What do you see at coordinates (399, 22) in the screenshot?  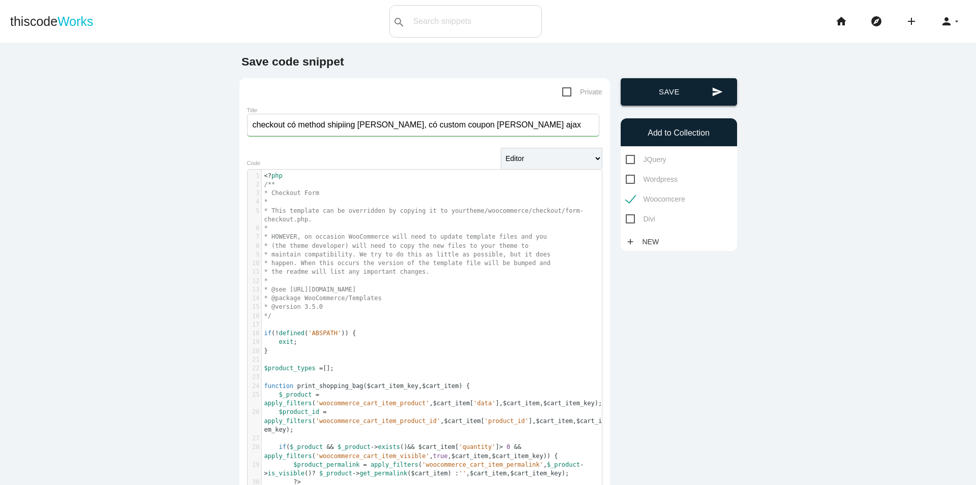 I see `i: search` at bounding box center [399, 22].